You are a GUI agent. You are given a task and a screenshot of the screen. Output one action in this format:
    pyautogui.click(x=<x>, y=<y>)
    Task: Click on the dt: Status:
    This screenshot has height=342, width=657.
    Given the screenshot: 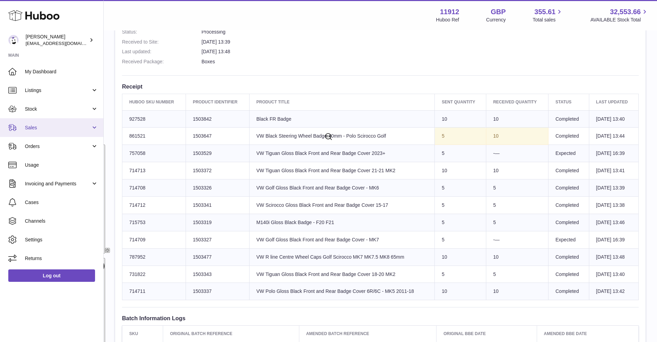 What is the action you would take?
    pyautogui.click(x=162, y=32)
    